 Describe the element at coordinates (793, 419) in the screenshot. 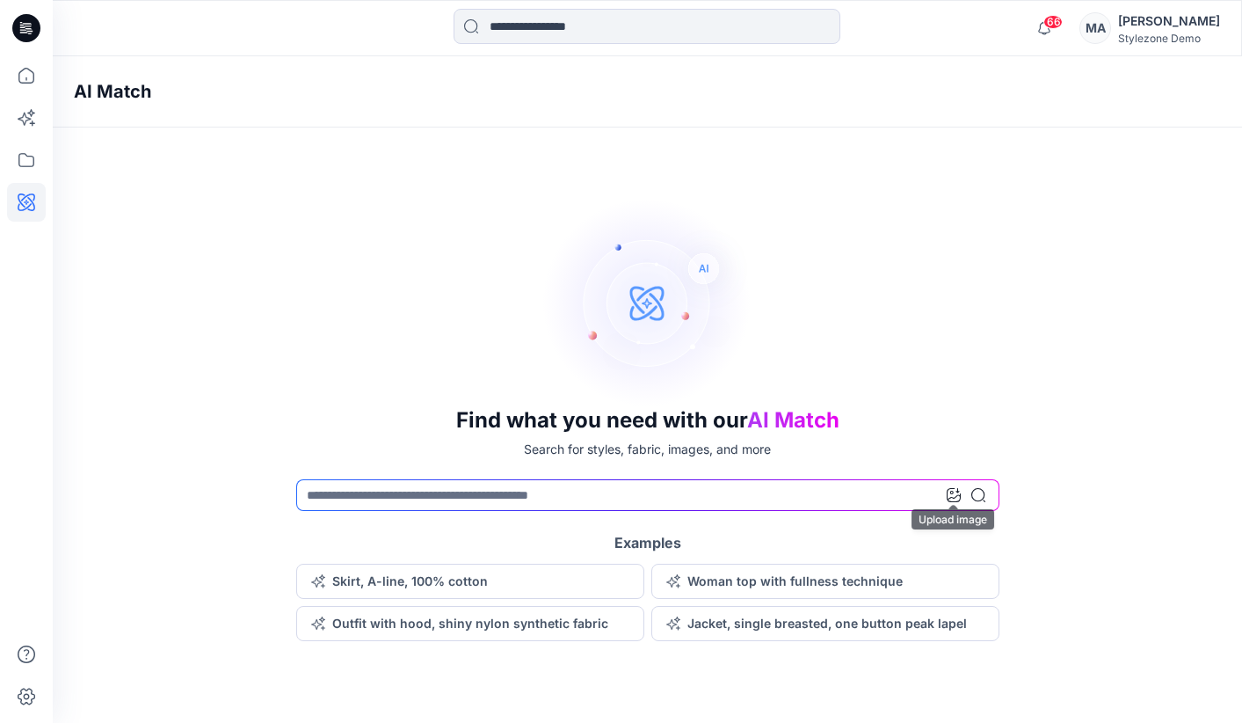

I see `span: AI Match` at that location.